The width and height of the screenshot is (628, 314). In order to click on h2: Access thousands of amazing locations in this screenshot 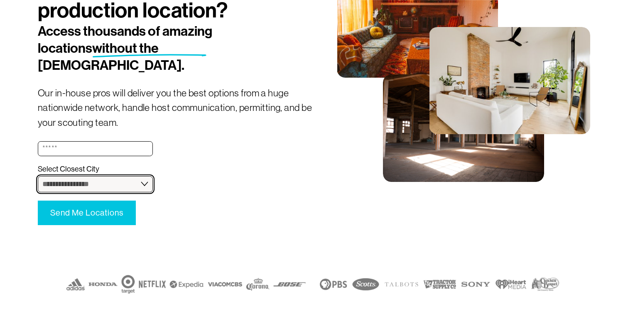, I will do `click(153, 49)`.